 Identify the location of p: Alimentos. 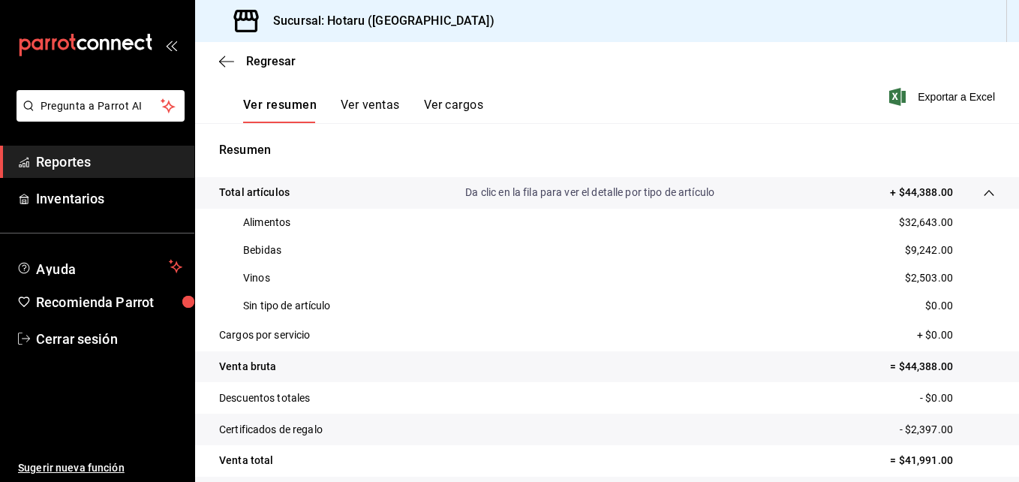
(266, 222).